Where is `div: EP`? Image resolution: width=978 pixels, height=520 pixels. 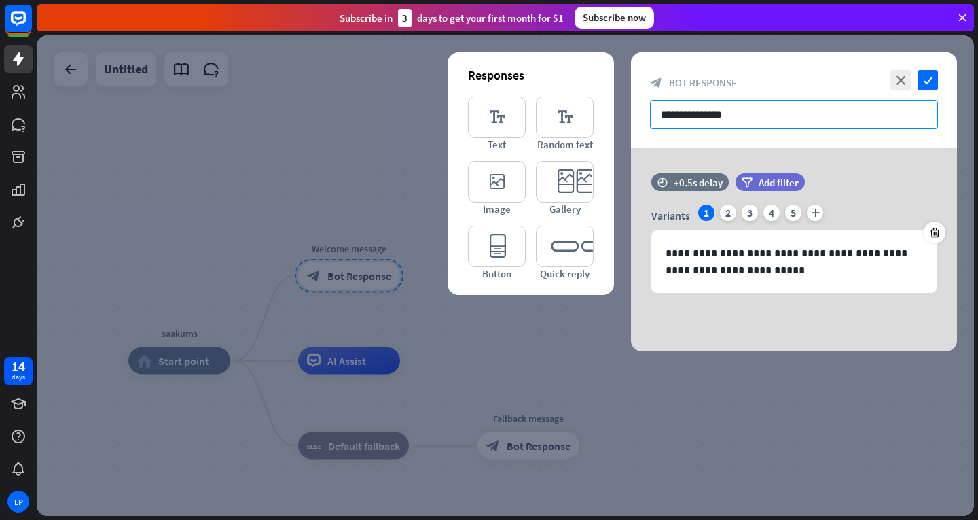
div: EP is located at coordinates (18, 501).